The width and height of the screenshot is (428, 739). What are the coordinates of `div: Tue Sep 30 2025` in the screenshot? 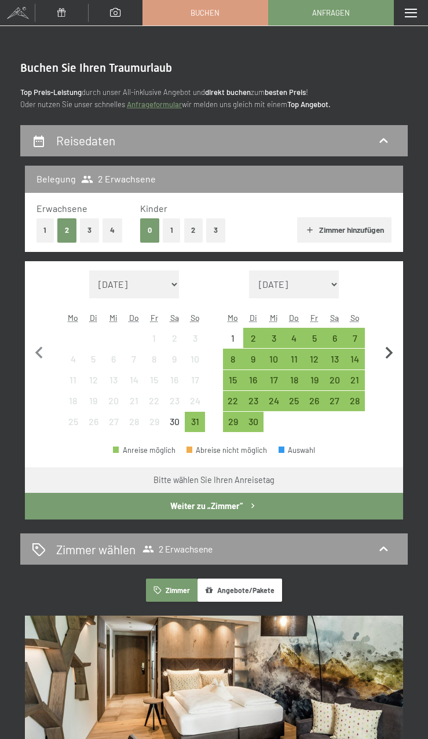 It's located at (253, 421).